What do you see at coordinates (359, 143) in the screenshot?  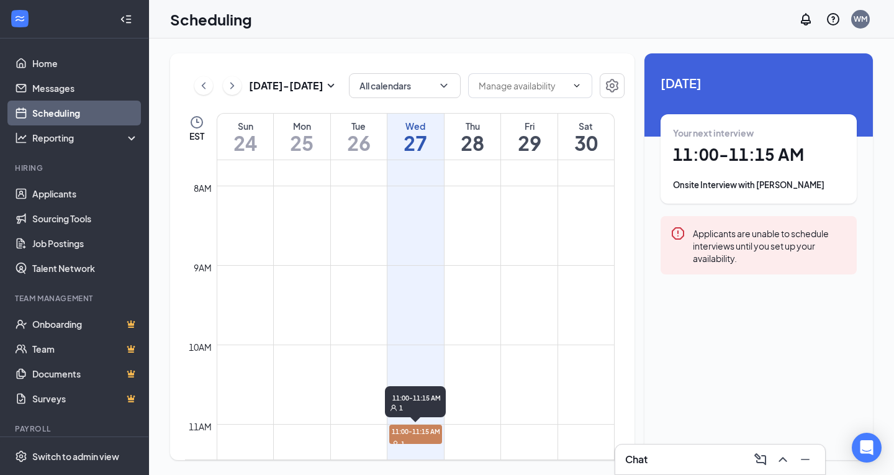 I see `h1: 26` at bounding box center [359, 143].